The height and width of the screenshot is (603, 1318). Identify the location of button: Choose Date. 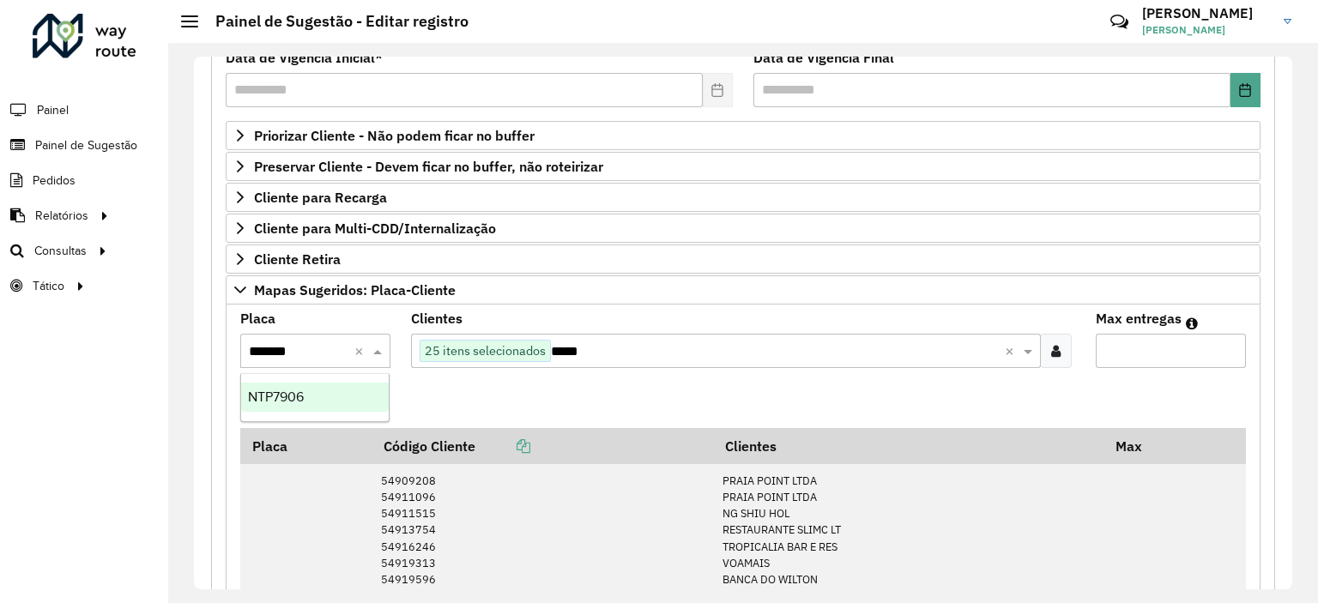
(1245, 90).